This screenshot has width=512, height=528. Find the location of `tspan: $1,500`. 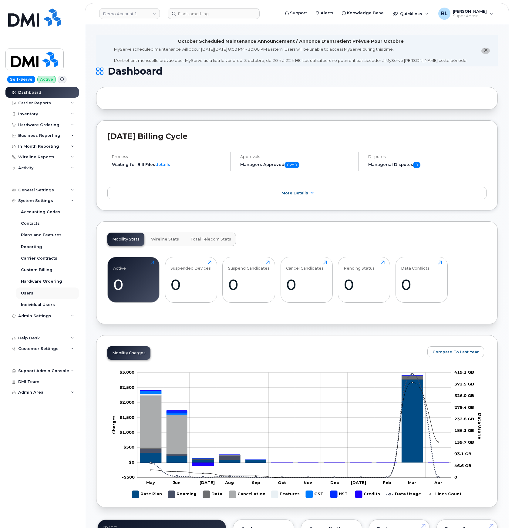

tspan: $1,500 is located at coordinates (127, 417).